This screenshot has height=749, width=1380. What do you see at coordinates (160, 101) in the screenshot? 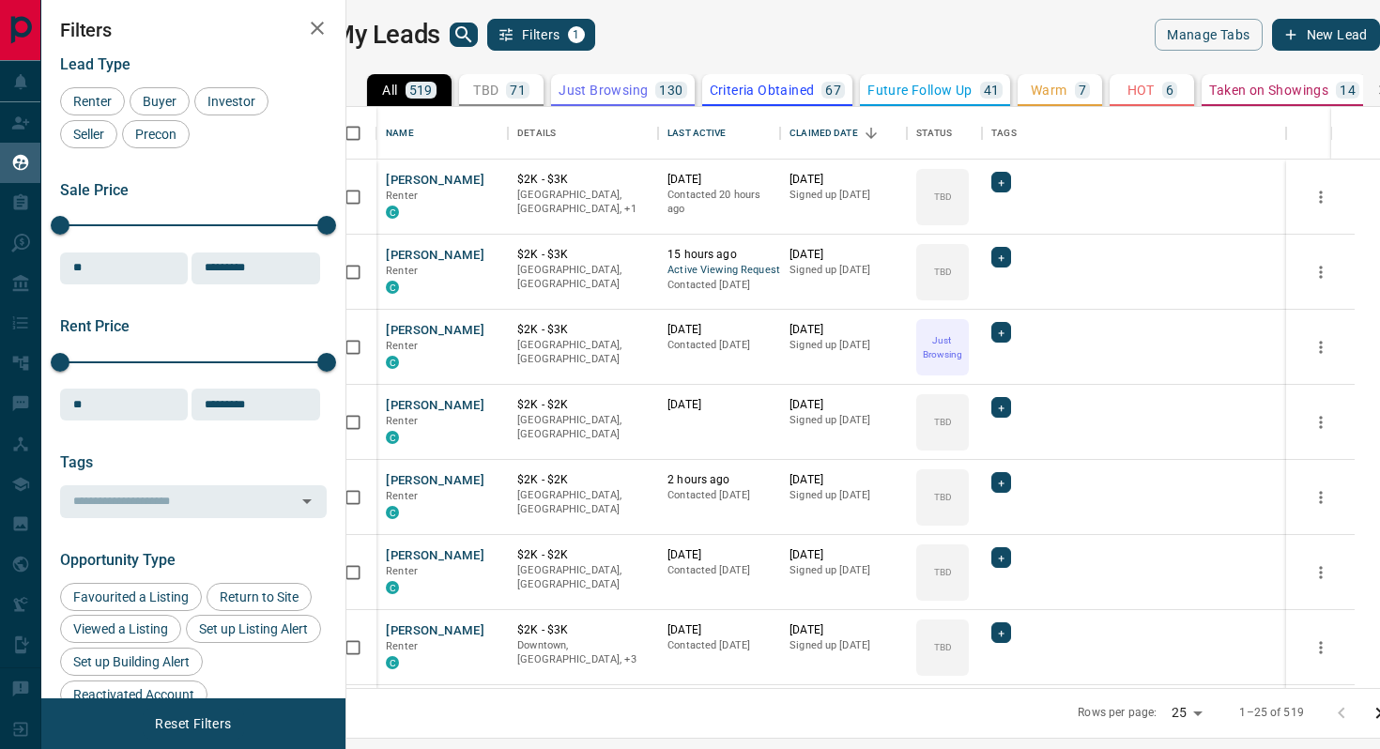
I see `span: Buyer` at bounding box center [160, 101].